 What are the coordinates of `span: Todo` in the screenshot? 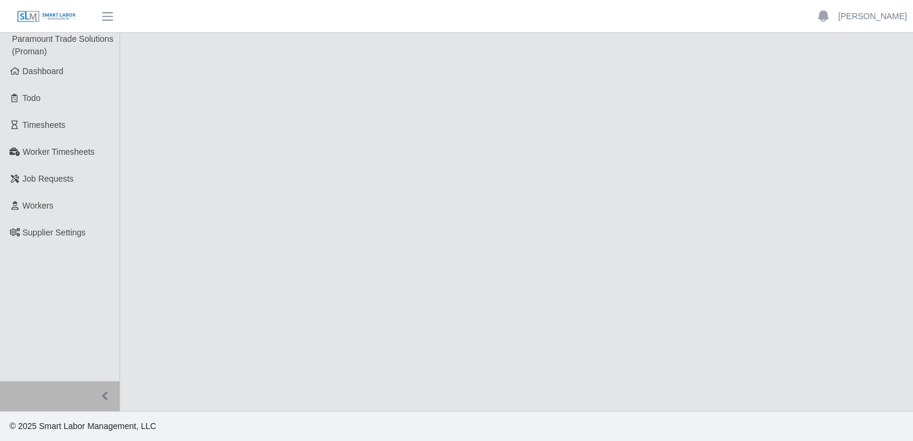 It's located at (32, 98).